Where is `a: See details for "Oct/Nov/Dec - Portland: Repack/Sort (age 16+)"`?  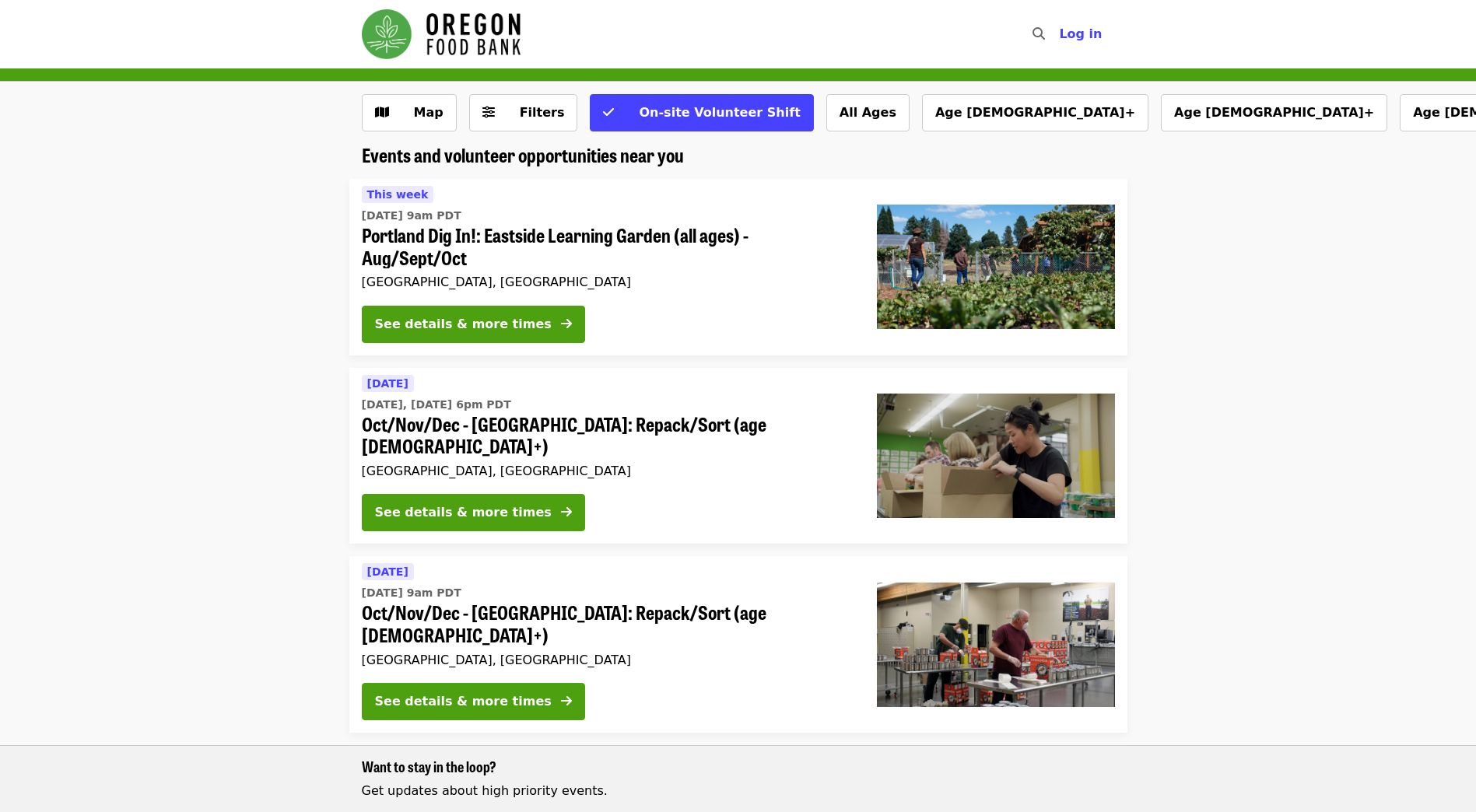
a: See details for "Oct/Nov/Dec - Portland: Repack/Sort (age 16+)" is located at coordinates (738, 644).